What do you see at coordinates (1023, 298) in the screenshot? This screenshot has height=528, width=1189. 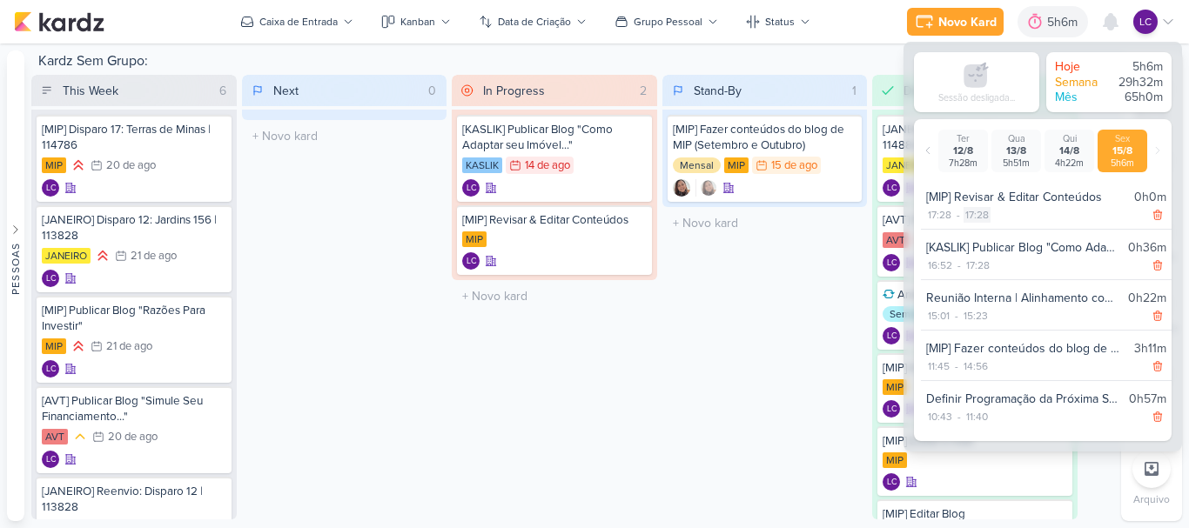 I see `div: Reunião Interna | Alinhamento com Inbound` at bounding box center [1023, 298].